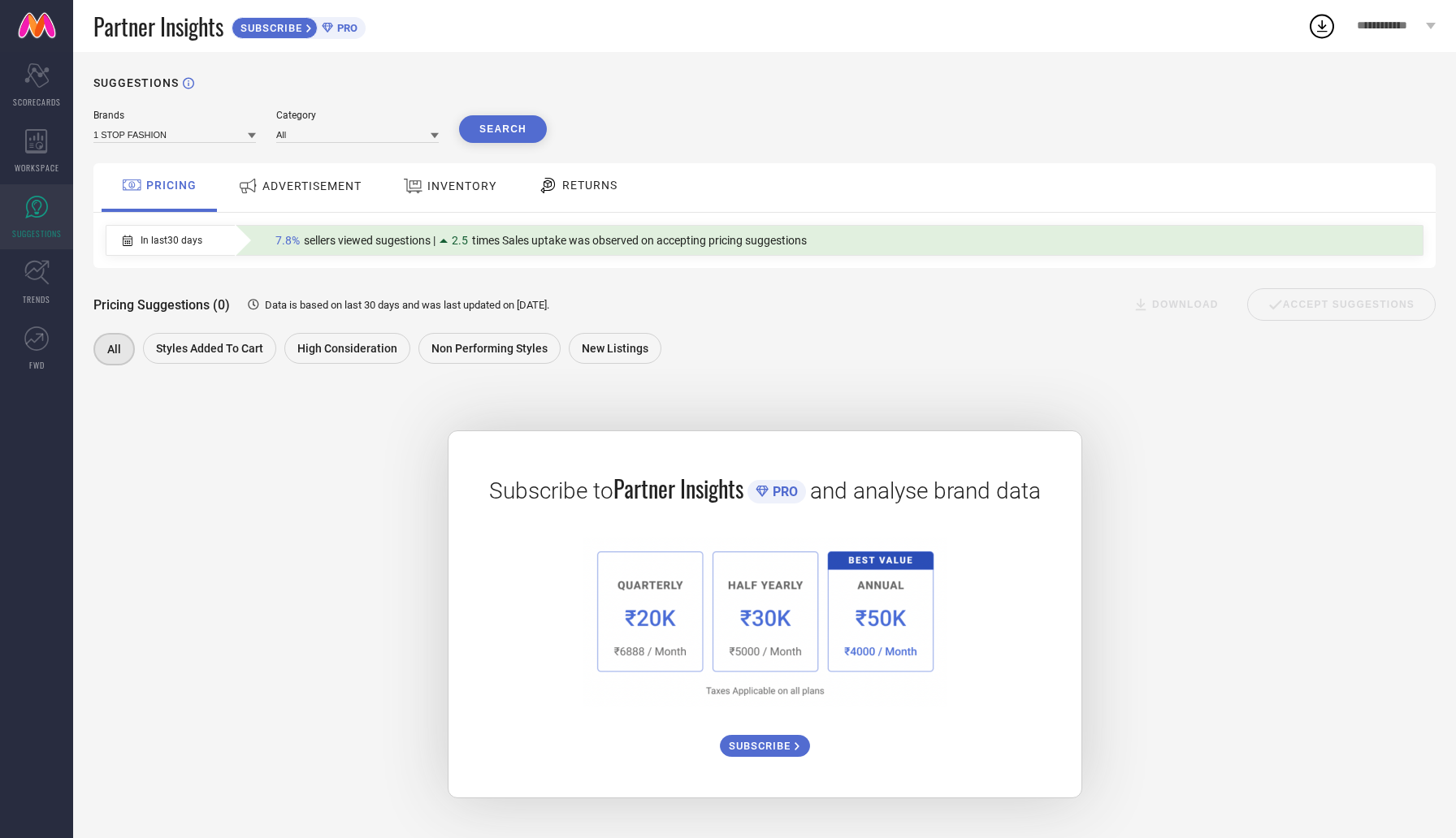  I want to click on span: TRENDS, so click(37, 299).